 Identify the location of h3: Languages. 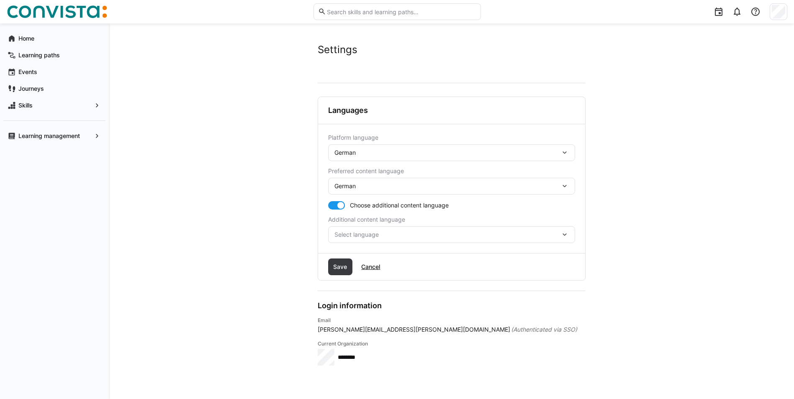
(348, 111).